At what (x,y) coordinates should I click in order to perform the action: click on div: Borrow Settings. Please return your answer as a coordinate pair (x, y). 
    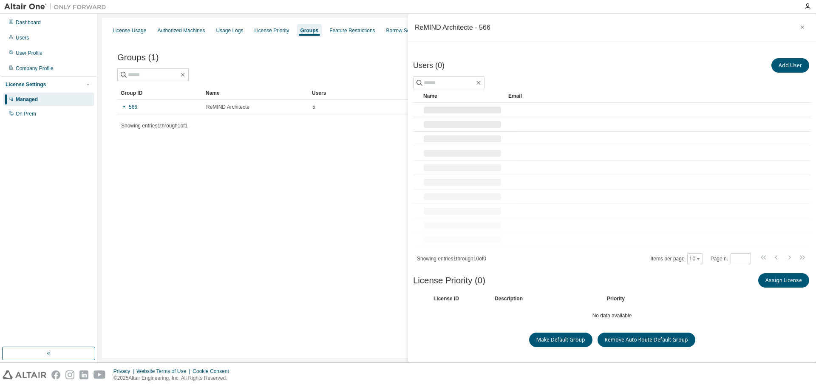
    Looking at the image, I should click on (404, 31).